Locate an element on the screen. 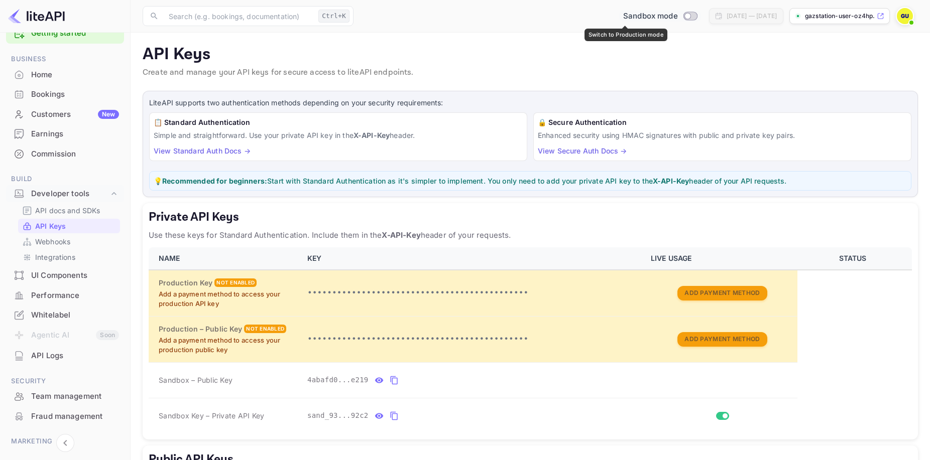 The height and width of the screenshot is (460, 930). th: KEY is located at coordinates (473, 259).